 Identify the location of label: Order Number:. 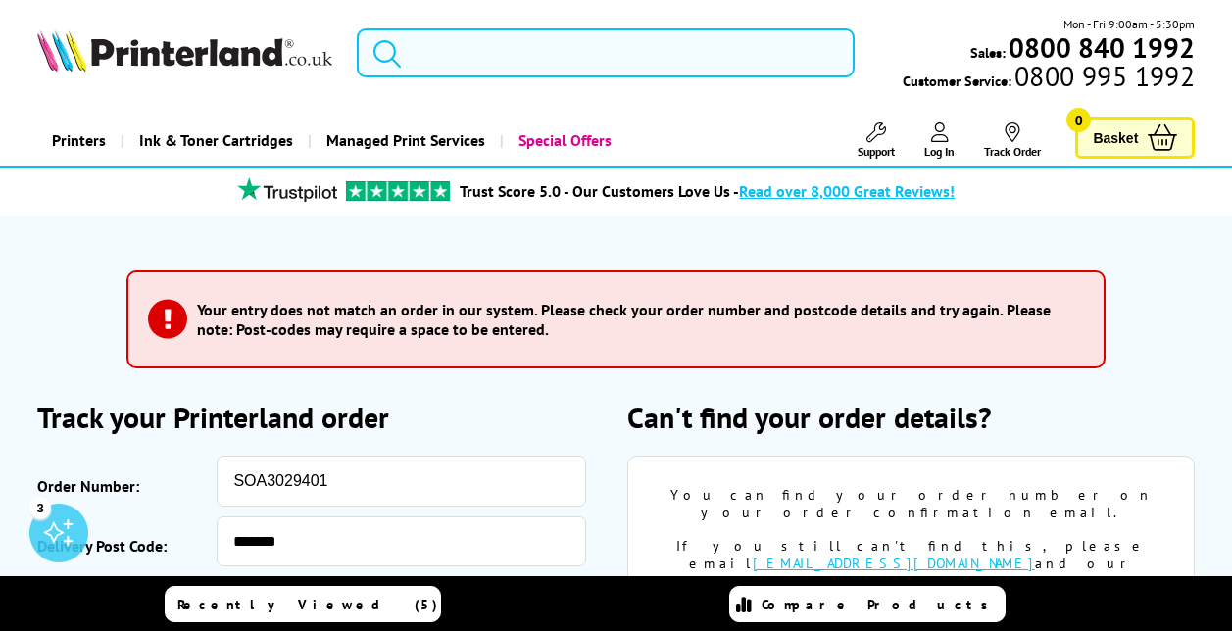
(123, 486).